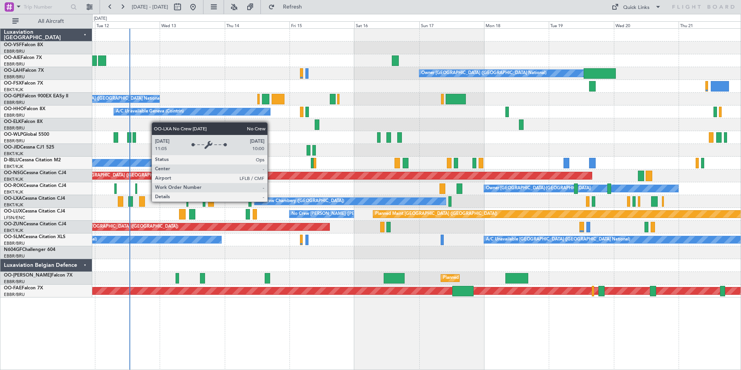 The width and height of the screenshot is (741, 370). I want to click on span: OO-ELK, so click(12, 122).